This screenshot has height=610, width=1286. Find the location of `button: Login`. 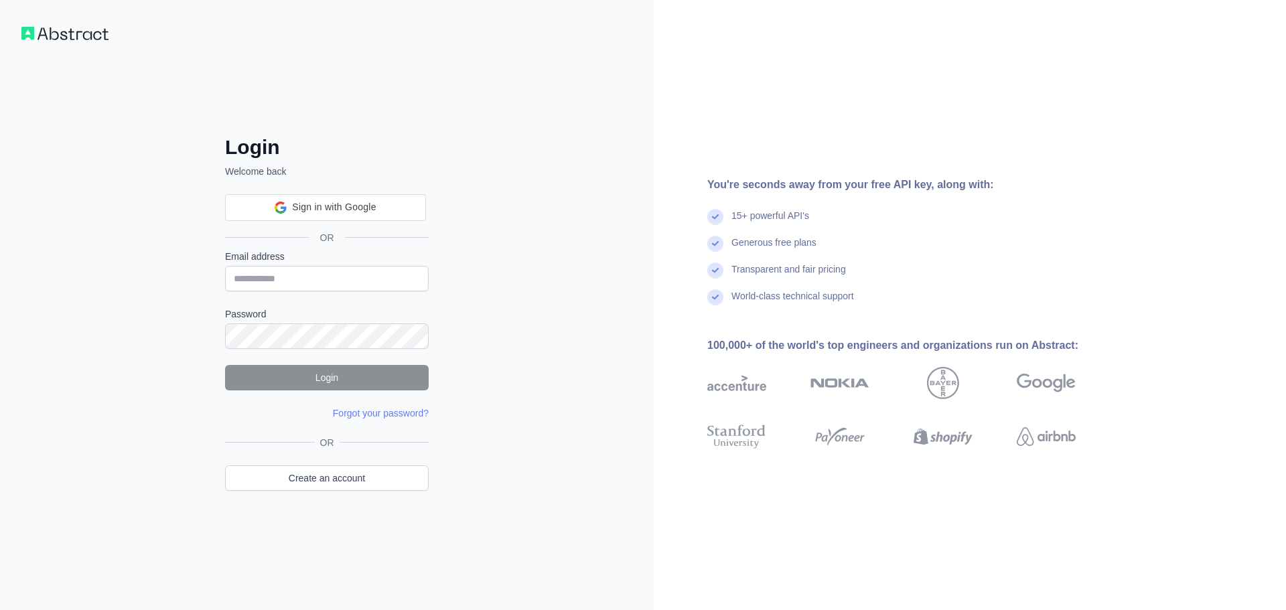

button: Login is located at coordinates (327, 378).